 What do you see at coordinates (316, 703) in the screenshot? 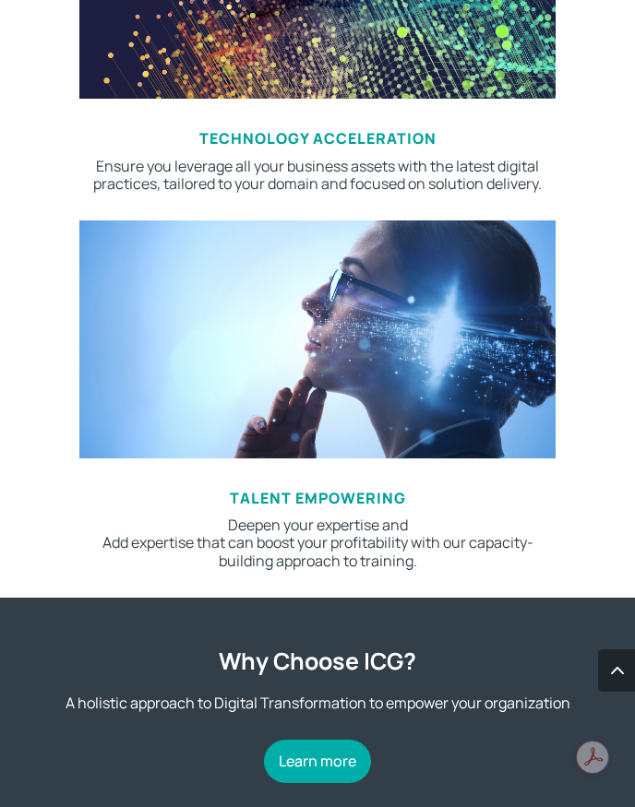
I see `p: A holistic approach to Digital Transformation to empower your organization` at bounding box center [316, 703].